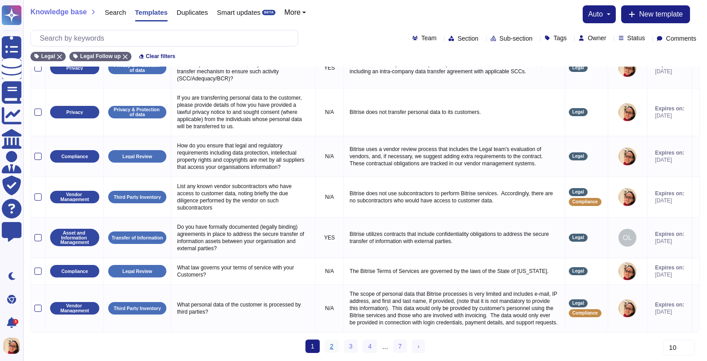 This screenshot has width=707, height=361. I want to click on span: Status, so click(636, 38).